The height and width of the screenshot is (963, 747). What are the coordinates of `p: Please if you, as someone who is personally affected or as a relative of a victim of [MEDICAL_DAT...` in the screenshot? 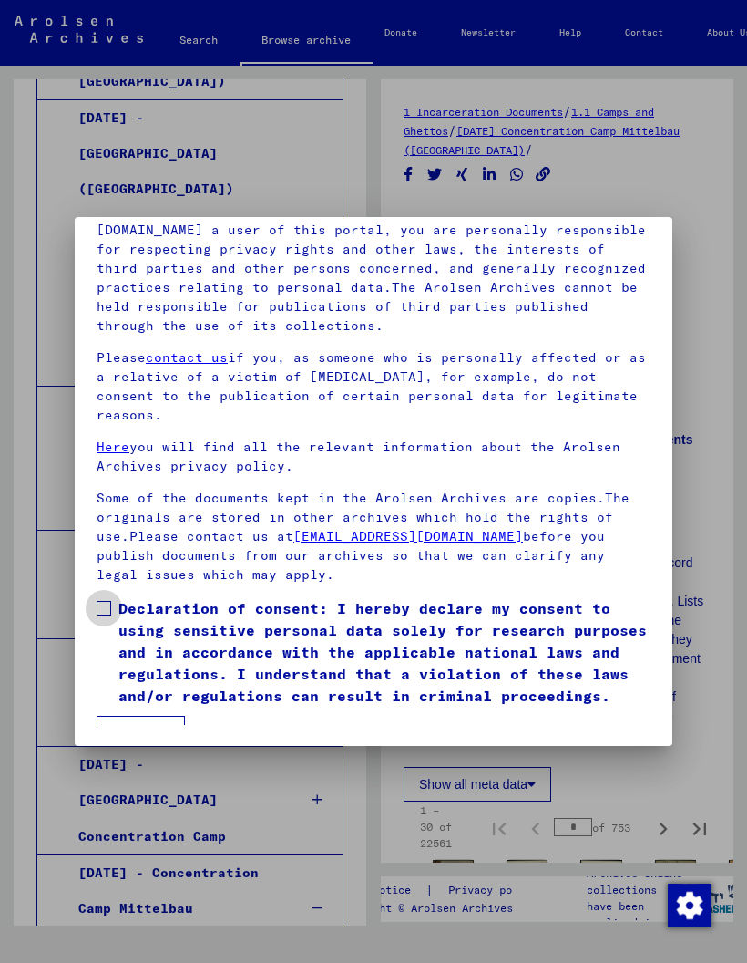 It's located at (374, 386).